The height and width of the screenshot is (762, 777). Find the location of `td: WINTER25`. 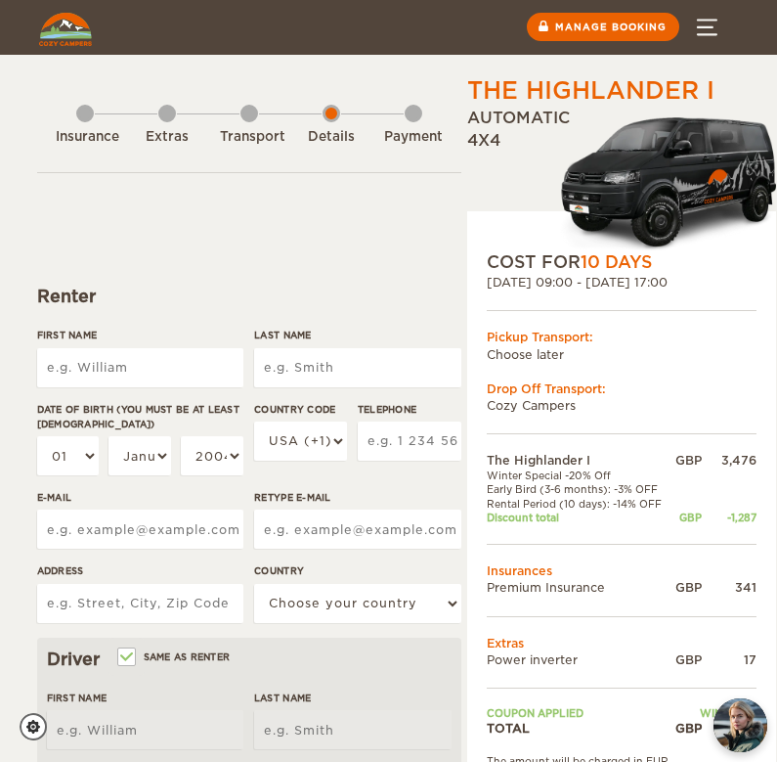

td: WINTER25 is located at coordinates (713, 713).